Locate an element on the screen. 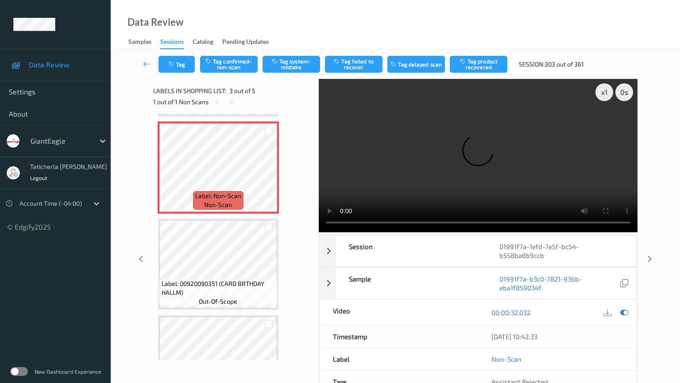 The width and height of the screenshot is (680, 383). div: Label is located at coordinates (399, 359).